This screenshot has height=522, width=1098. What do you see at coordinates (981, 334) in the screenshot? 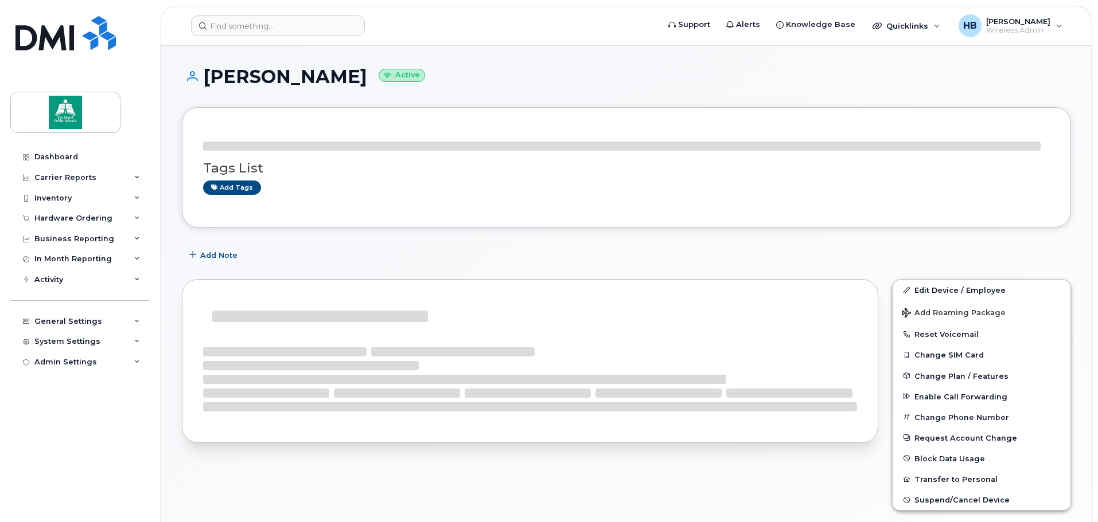
I see `button: Reset Voicemail` at bounding box center [981, 334].